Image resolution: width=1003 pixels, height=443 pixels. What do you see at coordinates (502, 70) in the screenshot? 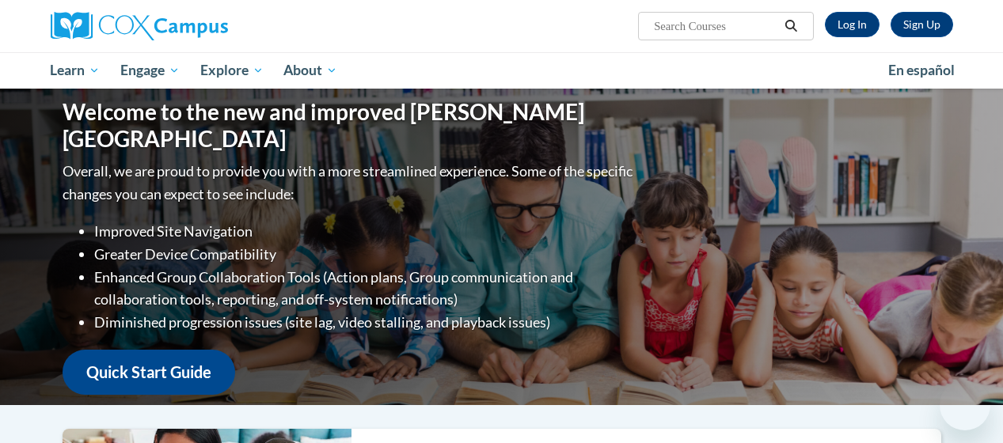
I see `div: Main menu` at bounding box center [502, 70].